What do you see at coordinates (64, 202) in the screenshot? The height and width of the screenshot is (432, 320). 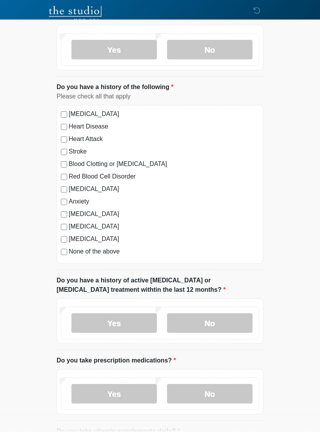 I see `input: Anxiety` at bounding box center [64, 202].